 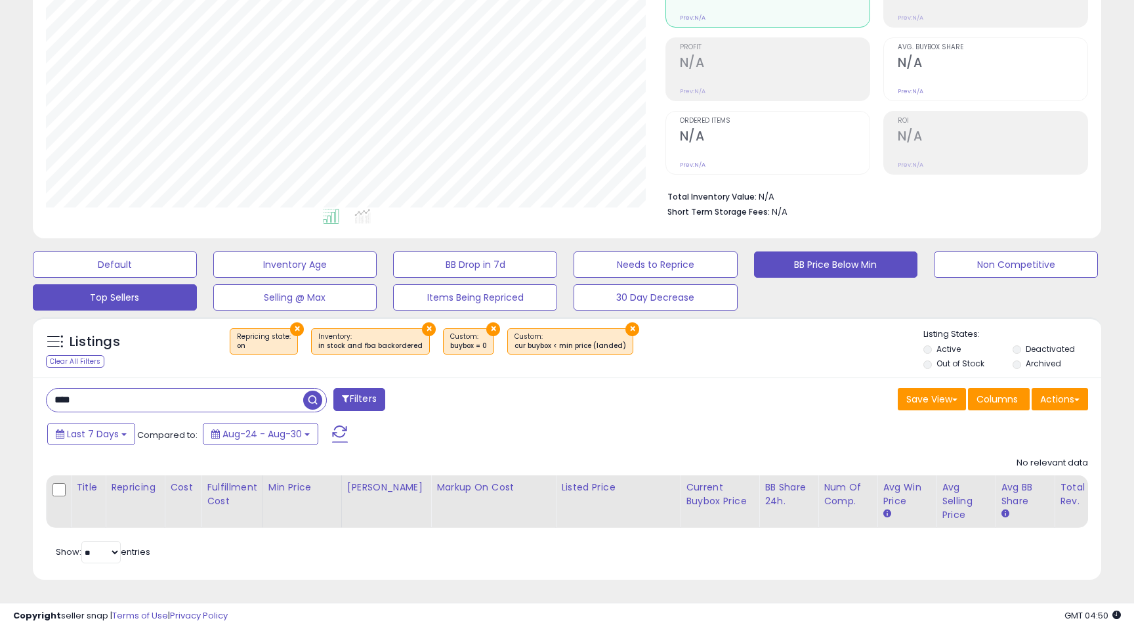 What do you see at coordinates (115, 265) in the screenshot?
I see `button: Default` at bounding box center [115, 265].